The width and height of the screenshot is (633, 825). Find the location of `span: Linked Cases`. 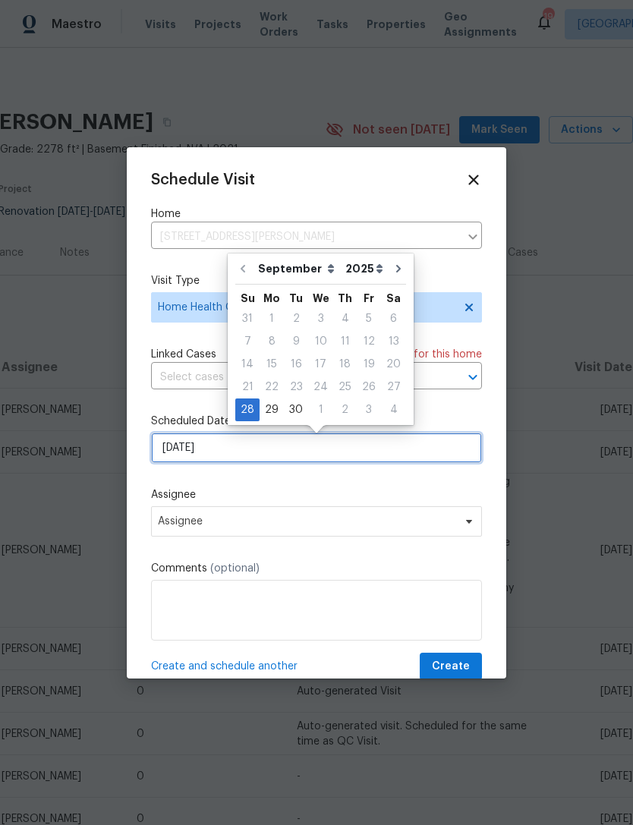

span: Linked Cases is located at coordinates (184, 355).